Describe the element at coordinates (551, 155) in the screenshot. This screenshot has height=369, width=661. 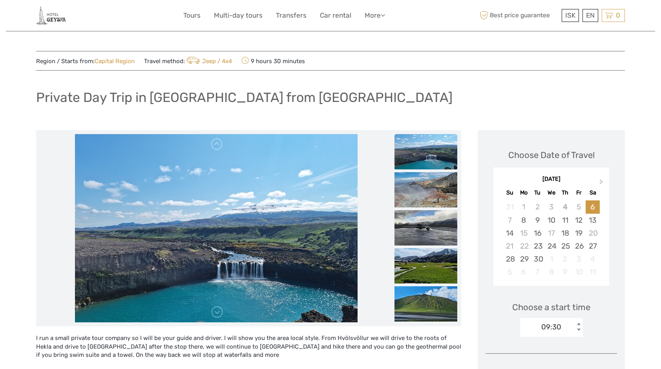
I see `div: Choose Date of Travel` at that location.